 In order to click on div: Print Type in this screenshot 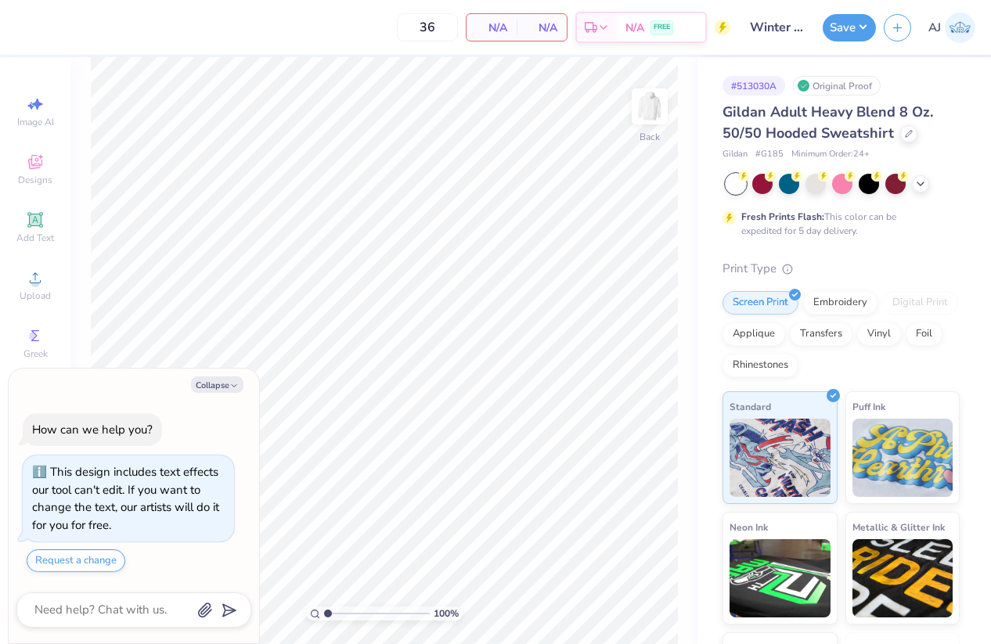, I will do `click(841, 269)`.